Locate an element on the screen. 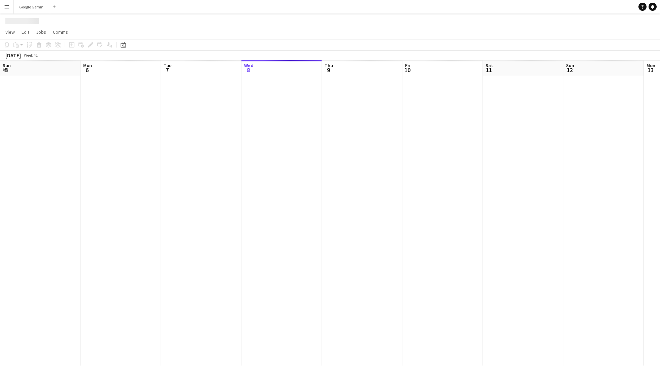  button: Google Gemini is located at coordinates (32, 7).